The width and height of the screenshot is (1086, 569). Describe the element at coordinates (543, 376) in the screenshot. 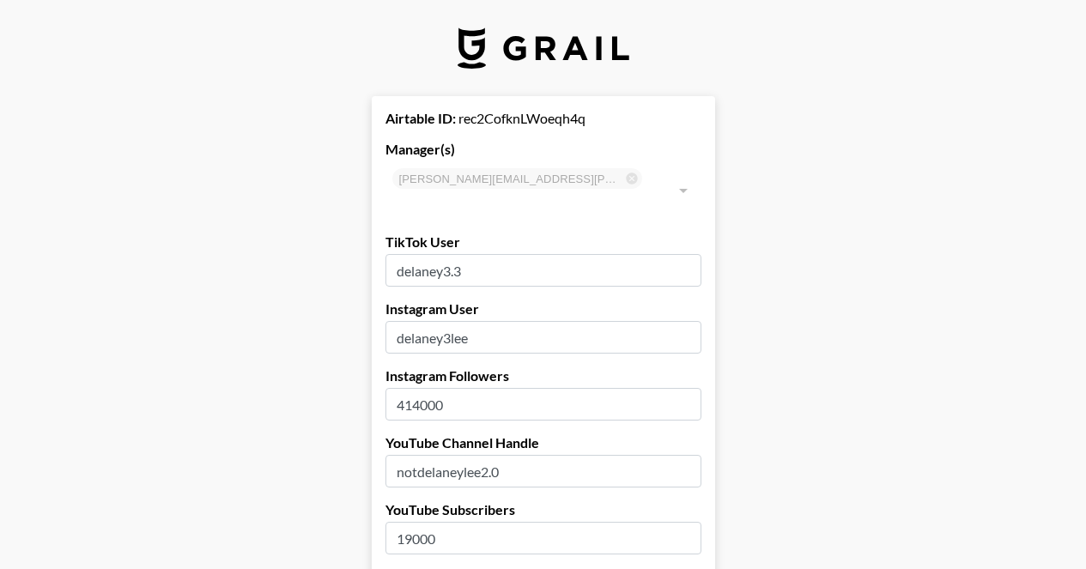

I see `label: Instagram Followers` at that location.